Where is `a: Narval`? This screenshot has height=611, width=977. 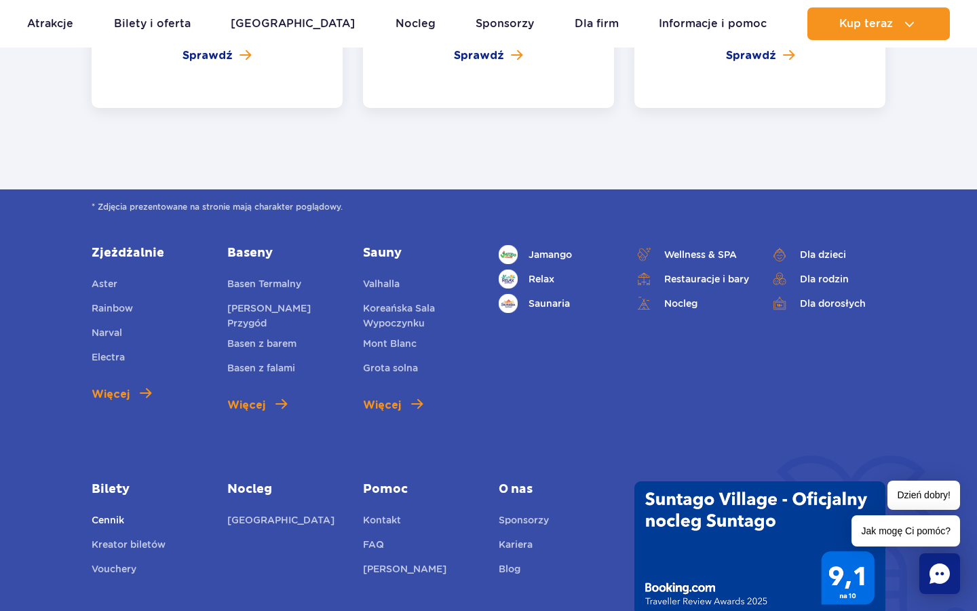
a: Narval is located at coordinates (107, 335).